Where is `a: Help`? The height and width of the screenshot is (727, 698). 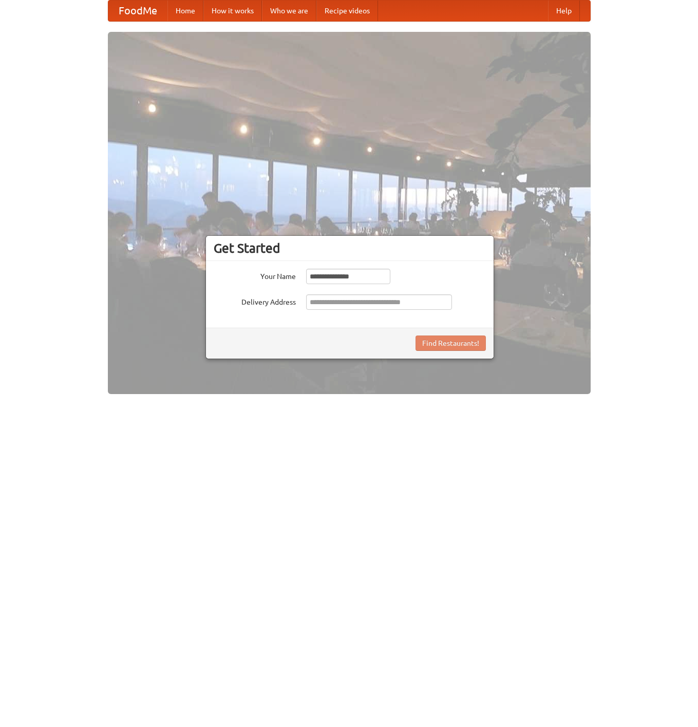 a: Help is located at coordinates (564, 11).